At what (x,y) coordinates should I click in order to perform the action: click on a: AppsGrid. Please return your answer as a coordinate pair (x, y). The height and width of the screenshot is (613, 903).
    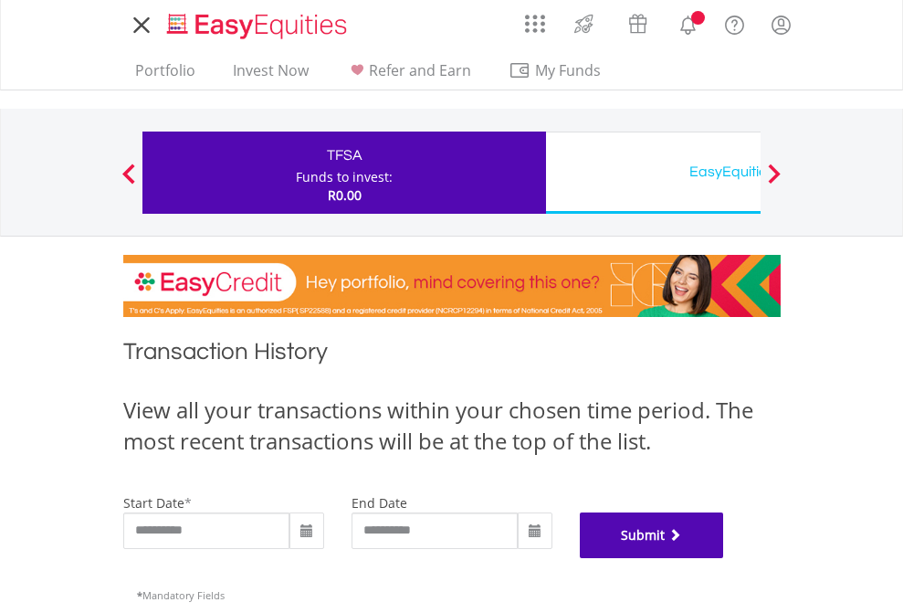
    Looking at the image, I should click on (535, 19).